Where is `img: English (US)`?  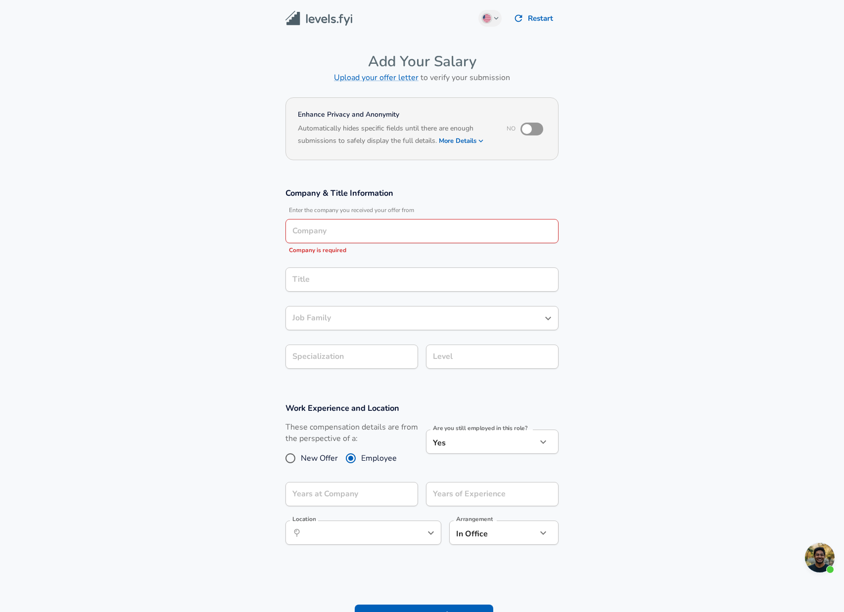 img: English (US) is located at coordinates (487, 18).